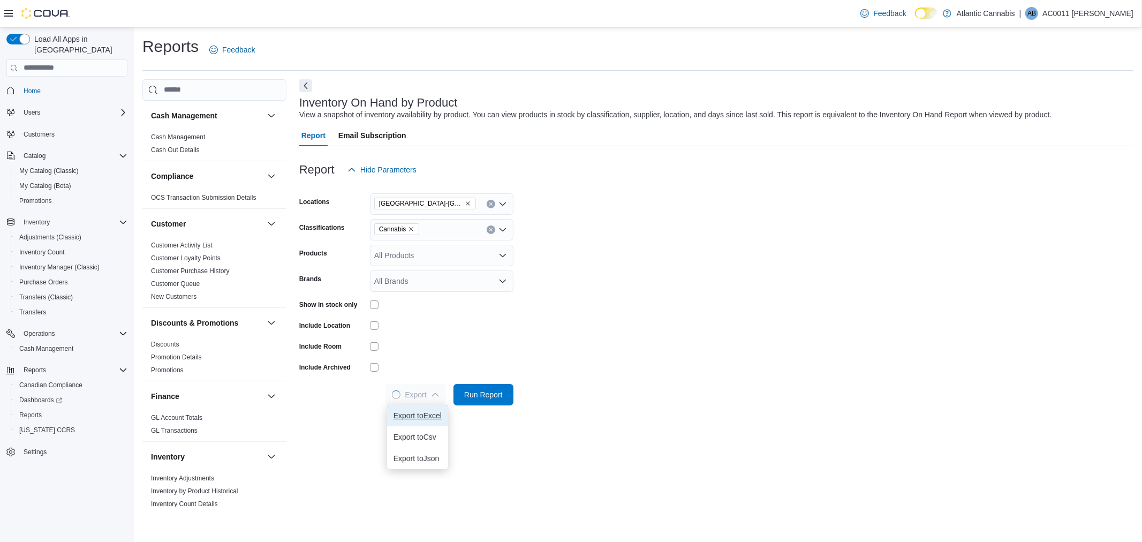 This screenshot has height=542, width=1142. What do you see at coordinates (214, 273) in the screenshot?
I see `div: Customer` at bounding box center [214, 273].